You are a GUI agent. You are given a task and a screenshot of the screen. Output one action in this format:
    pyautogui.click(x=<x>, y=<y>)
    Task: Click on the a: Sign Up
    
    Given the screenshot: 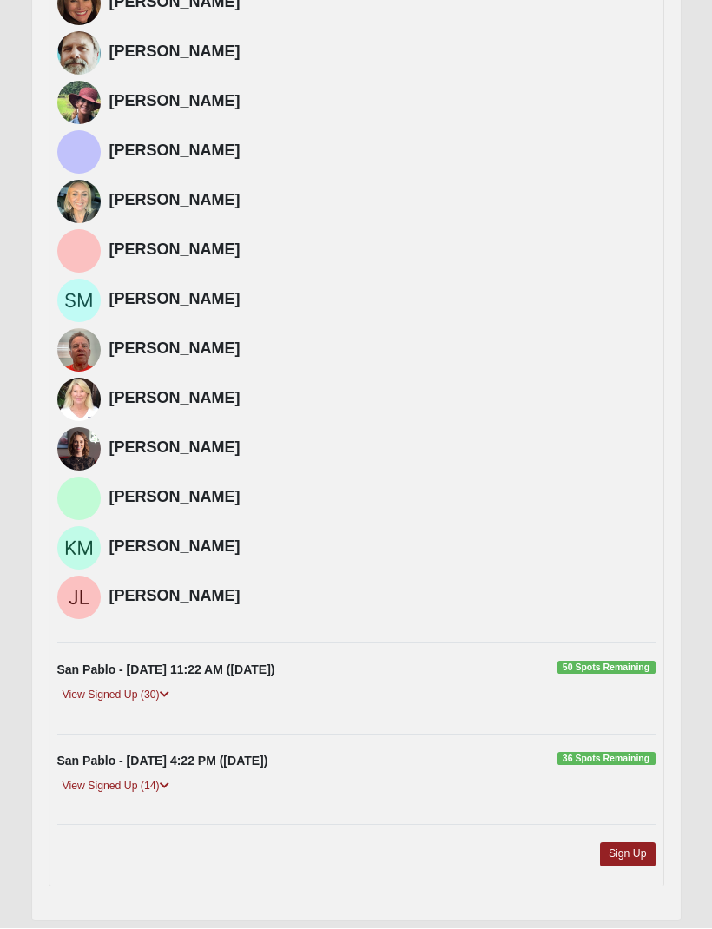 What is the action you would take?
    pyautogui.click(x=628, y=855)
    